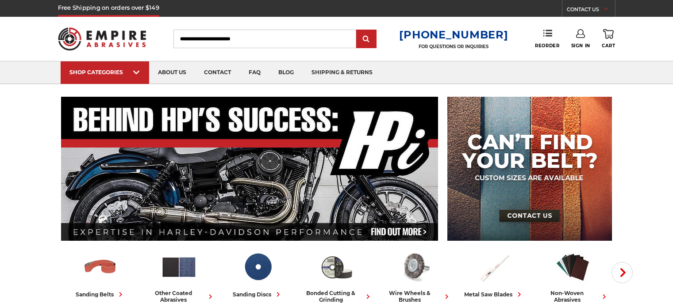  What do you see at coordinates (415, 297) in the screenshot?
I see `div: wire wheels & brushes` at bounding box center [415, 297].